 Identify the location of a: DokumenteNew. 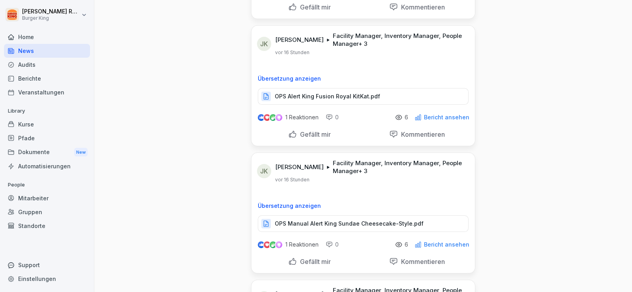
(47, 152).